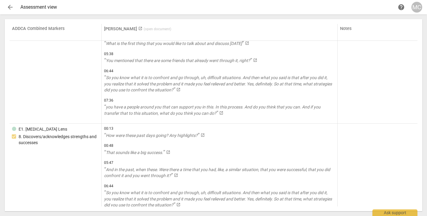  I want to click on span: 05:38, so click(220, 54).